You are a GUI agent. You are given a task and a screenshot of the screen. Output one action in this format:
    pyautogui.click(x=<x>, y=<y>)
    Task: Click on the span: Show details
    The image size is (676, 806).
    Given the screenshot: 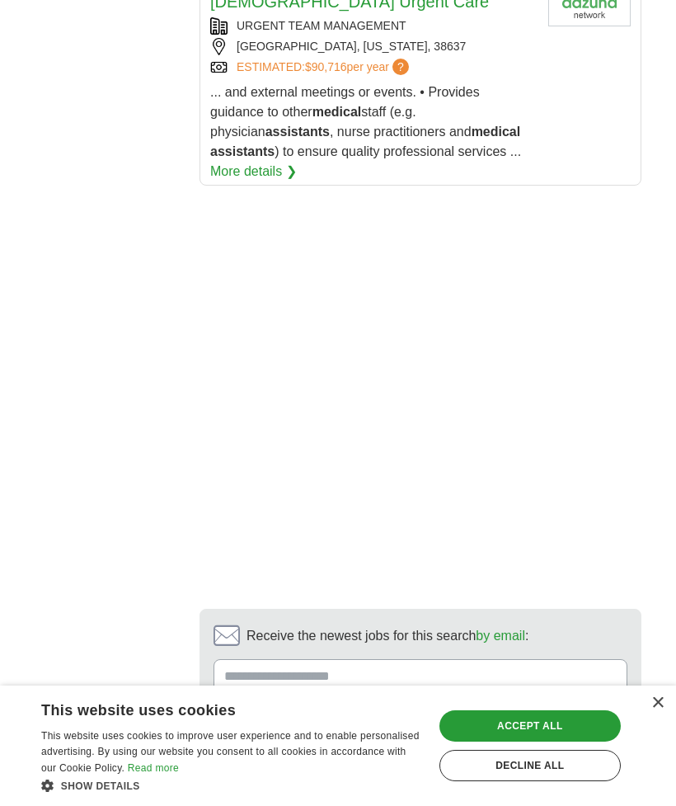 What is the action you would take?
    pyautogui.click(x=101, y=786)
    